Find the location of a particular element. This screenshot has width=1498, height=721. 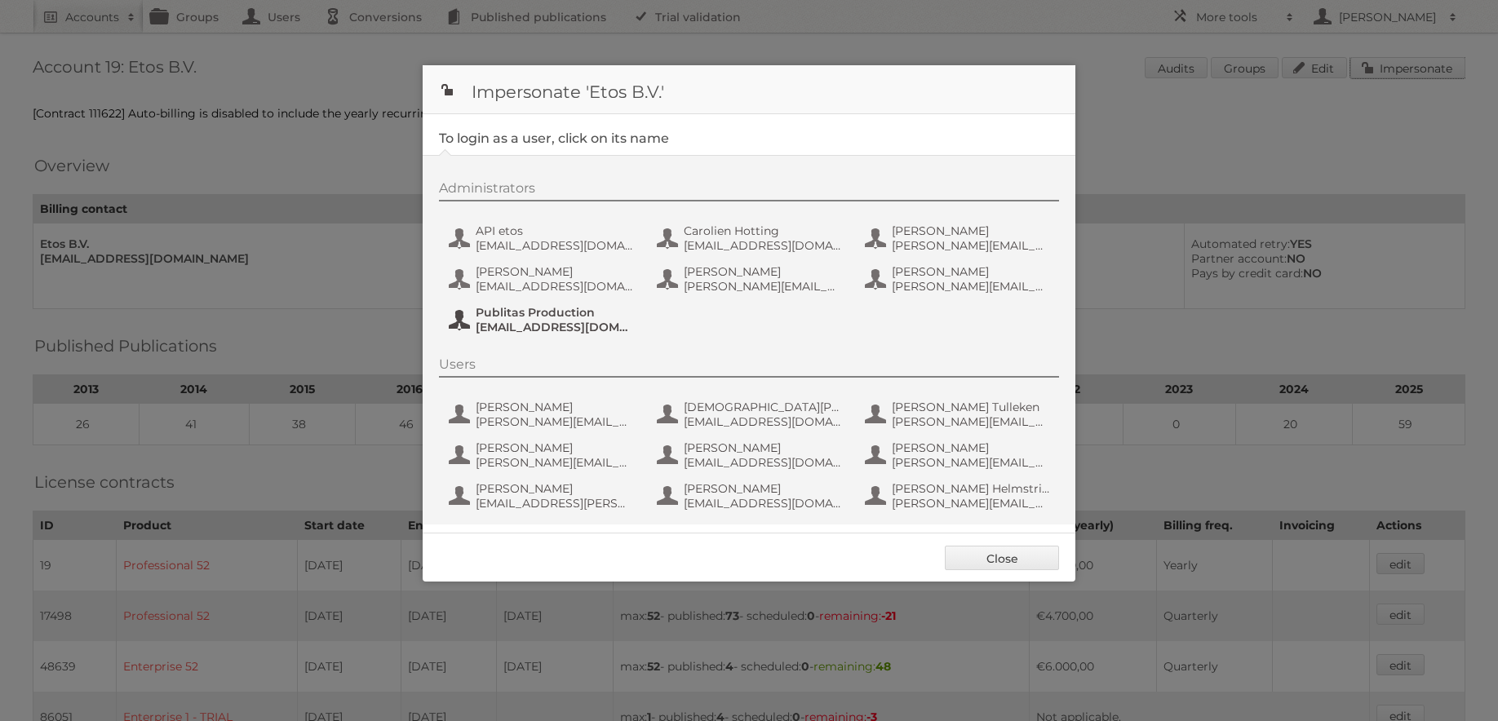

div: Users is located at coordinates (749, 367).